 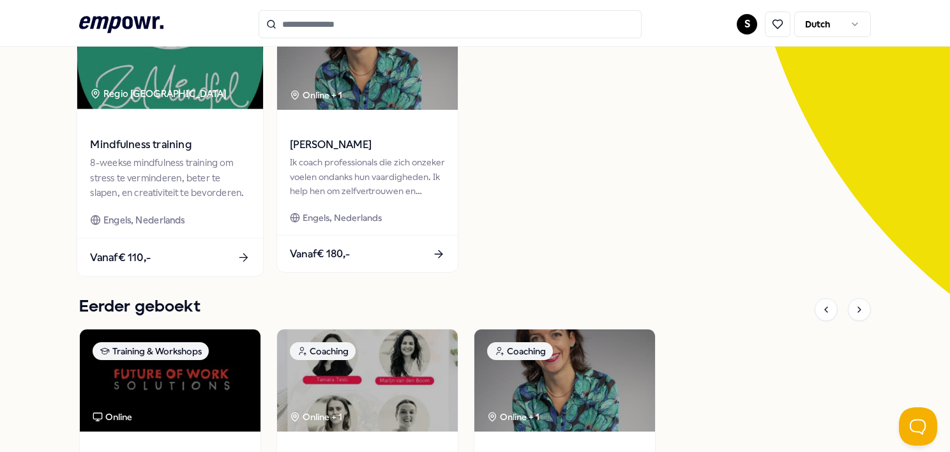 I want to click on input: Search for products, categories or subcategories, so click(x=450, y=24).